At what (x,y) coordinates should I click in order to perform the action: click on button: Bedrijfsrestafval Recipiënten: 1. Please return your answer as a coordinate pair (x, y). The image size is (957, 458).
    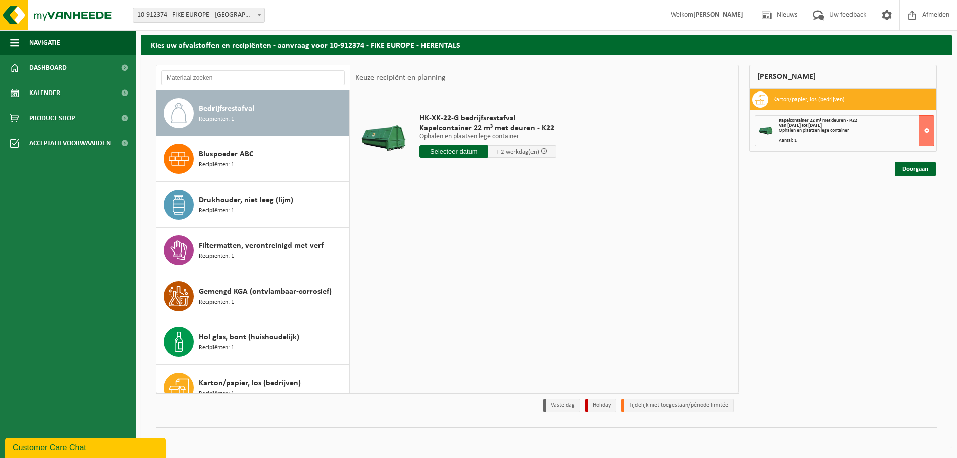
    Looking at the image, I should click on (253, 113).